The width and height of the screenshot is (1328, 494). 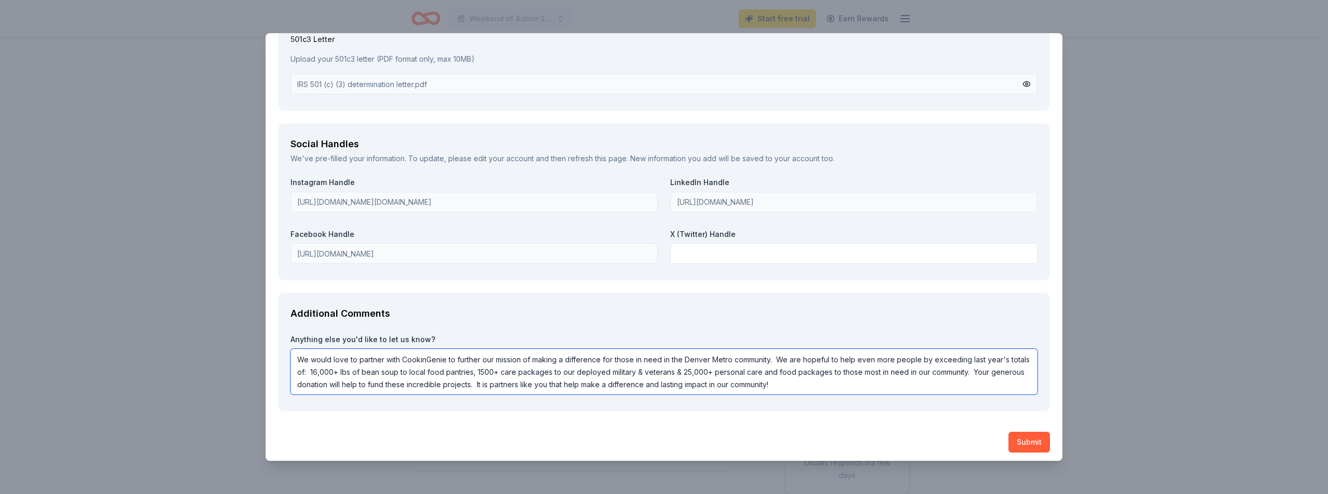 I want to click on label: LinkedIn Handle, so click(x=854, y=183).